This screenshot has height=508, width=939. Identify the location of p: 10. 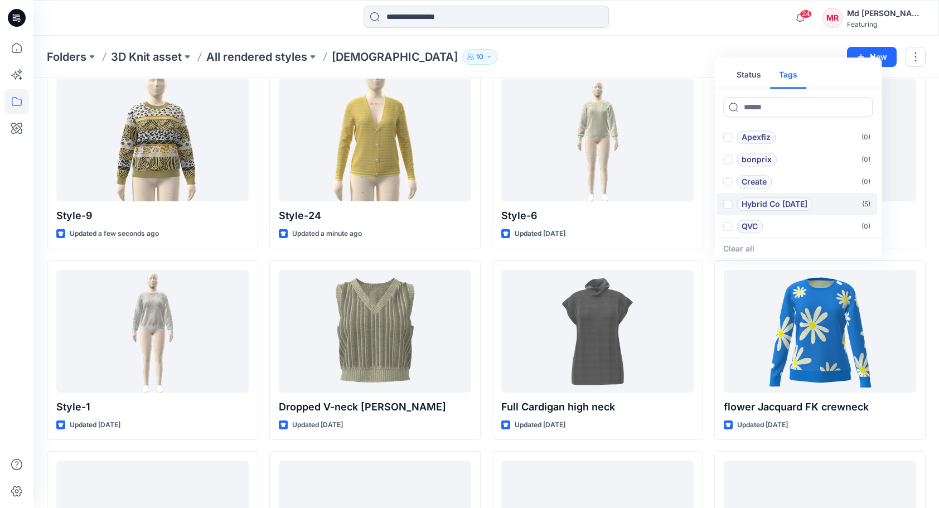
(480, 57).